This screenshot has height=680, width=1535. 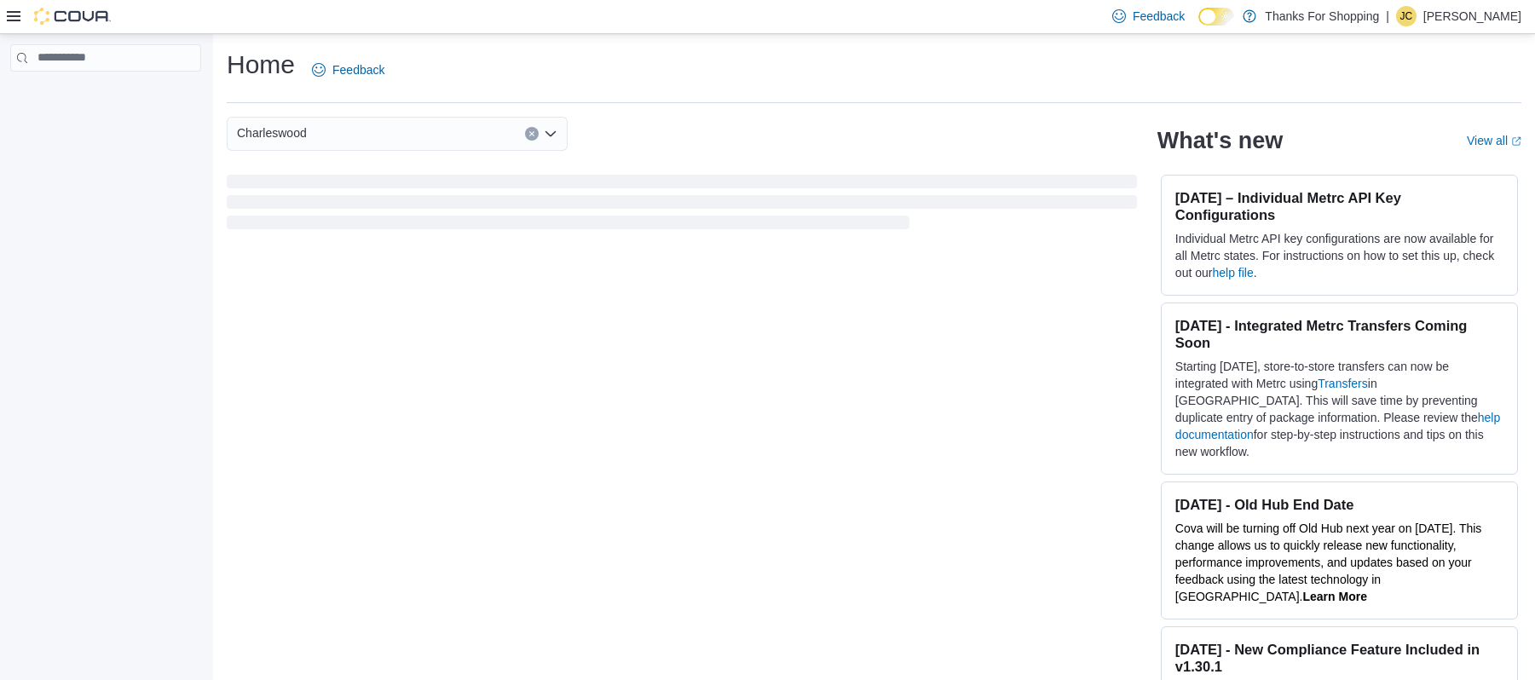 I want to click on button: Clear input, so click(x=532, y=134).